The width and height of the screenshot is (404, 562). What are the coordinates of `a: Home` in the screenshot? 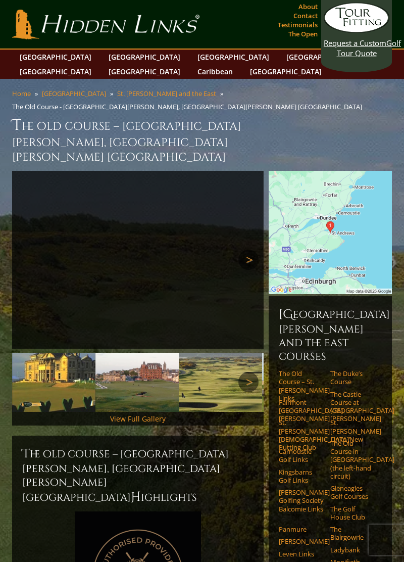 It's located at (21, 93).